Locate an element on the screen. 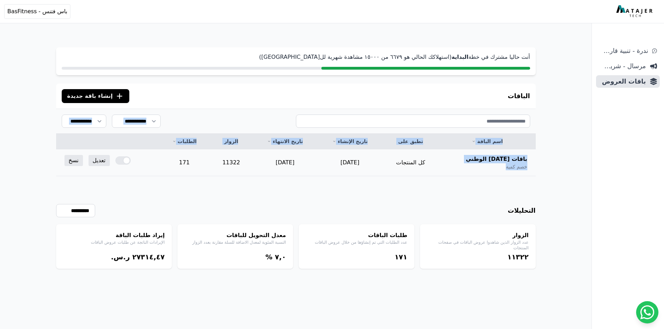 This screenshot has width=664, height=329. h4: الزوار is located at coordinates (478, 236).